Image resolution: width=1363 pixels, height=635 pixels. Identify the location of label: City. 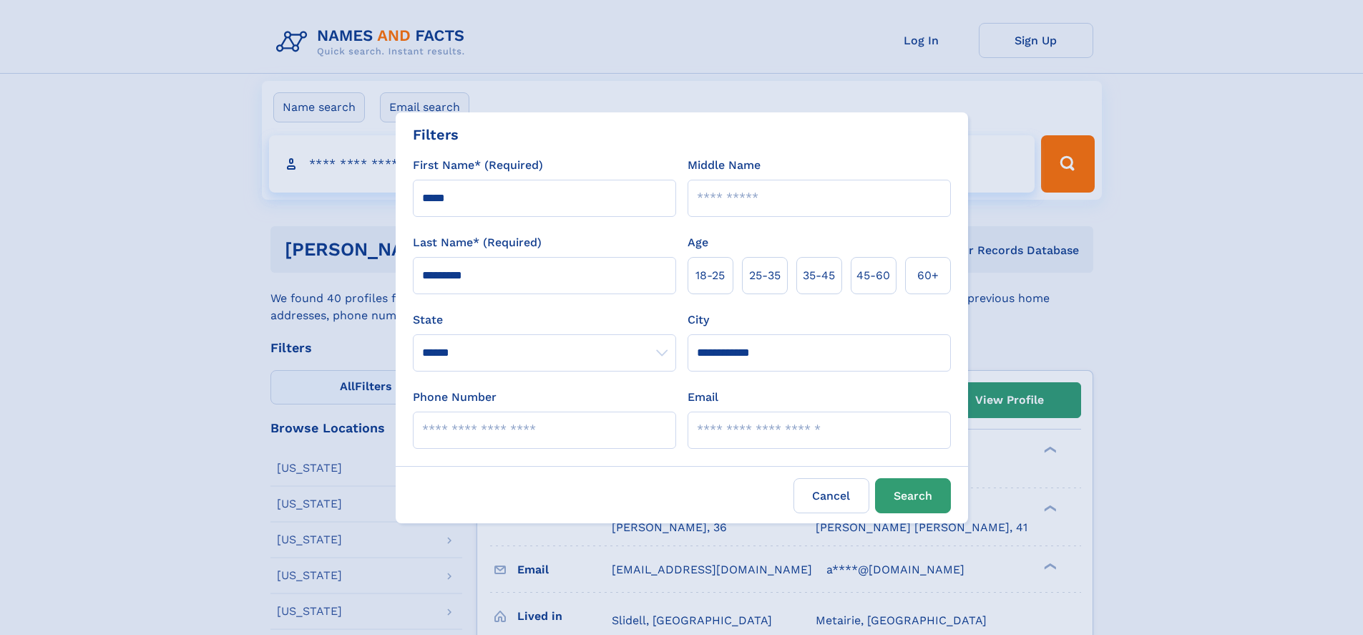
(699, 320).